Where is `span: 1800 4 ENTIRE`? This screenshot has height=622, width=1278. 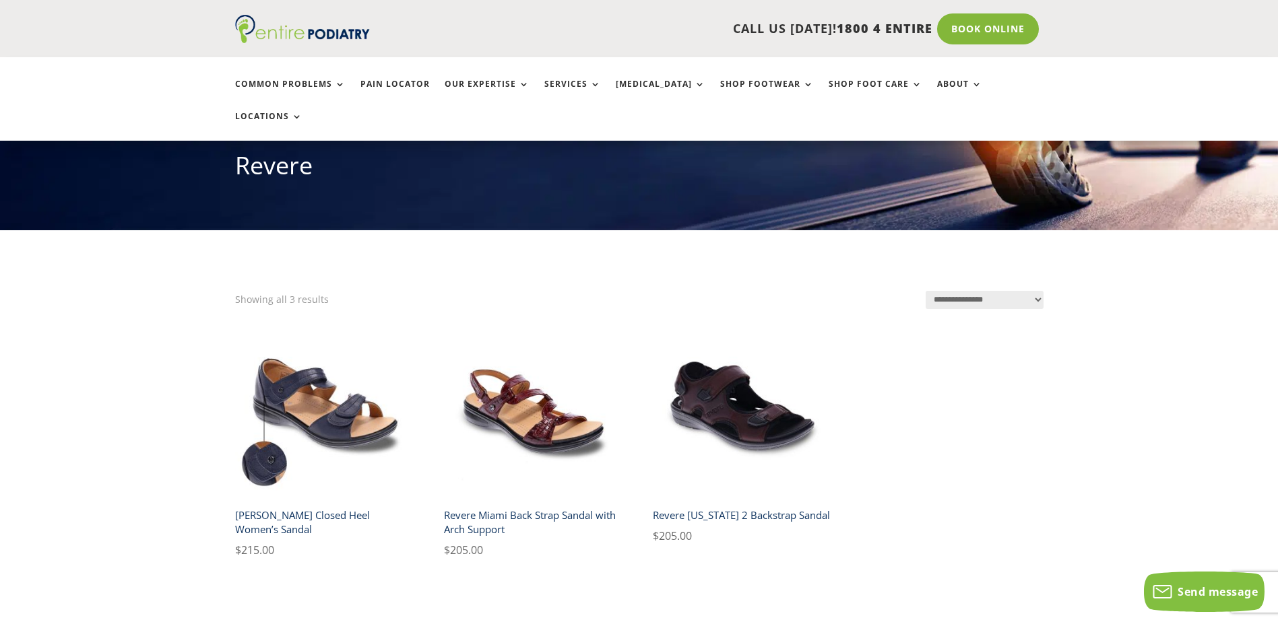
span: 1800 4 ENTIRE is located at coordinates (884, 28).